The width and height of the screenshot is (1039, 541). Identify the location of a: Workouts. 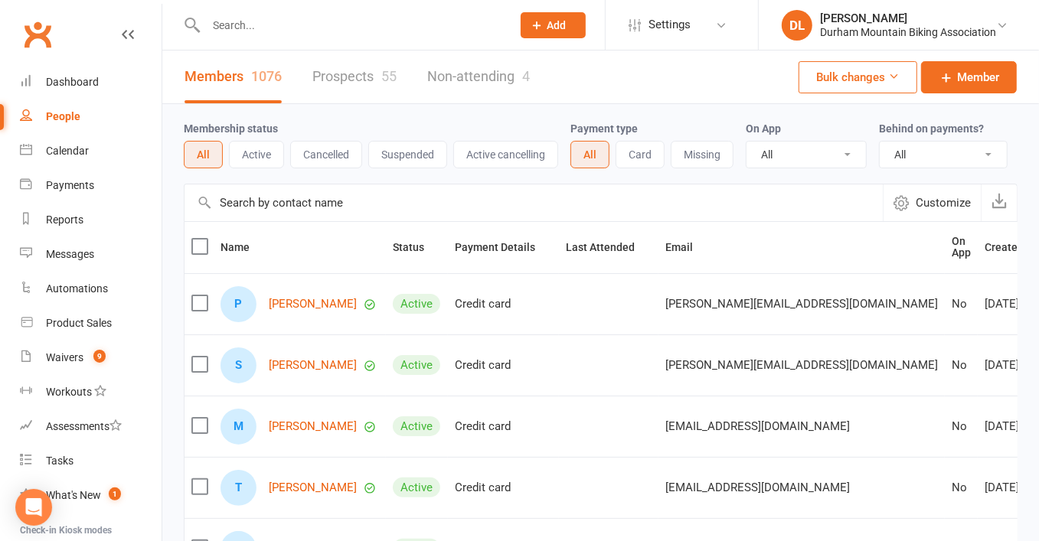
(90, 392).